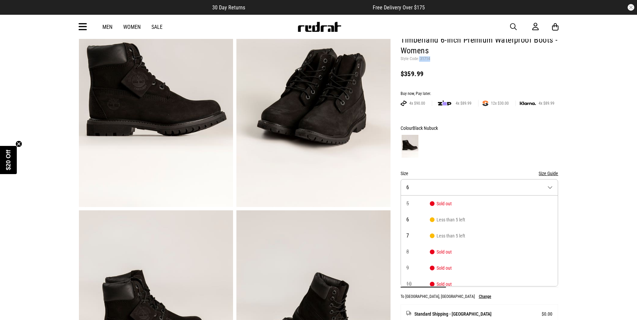 This screenshot has width=637, height=320. I want to click on img: AFTERPAY, so click(403, 103).